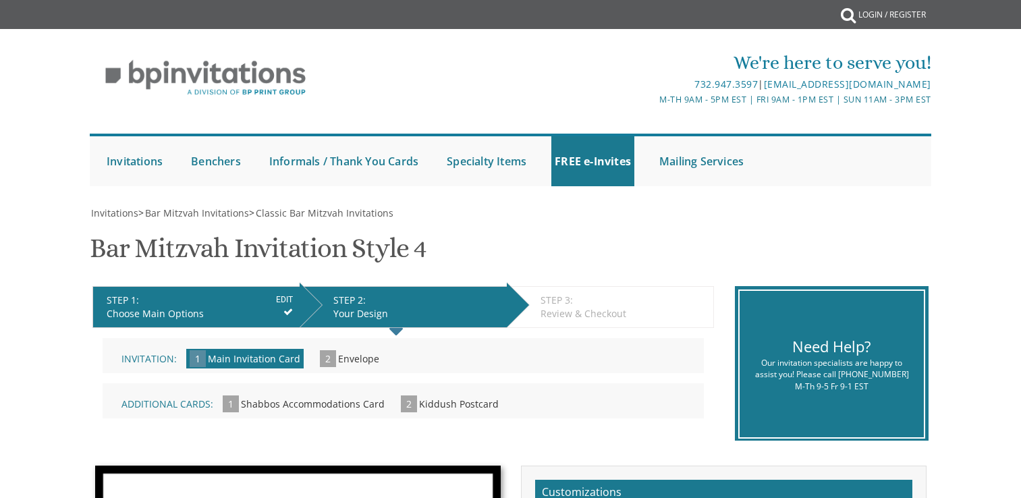  Describe the element at coordinates (651, 99) in the screenshot. I see `div: M-Th 9am - 5pm EST | Fri 9am - 1pm EST | Sun 11am - 3pm EST` at that location.